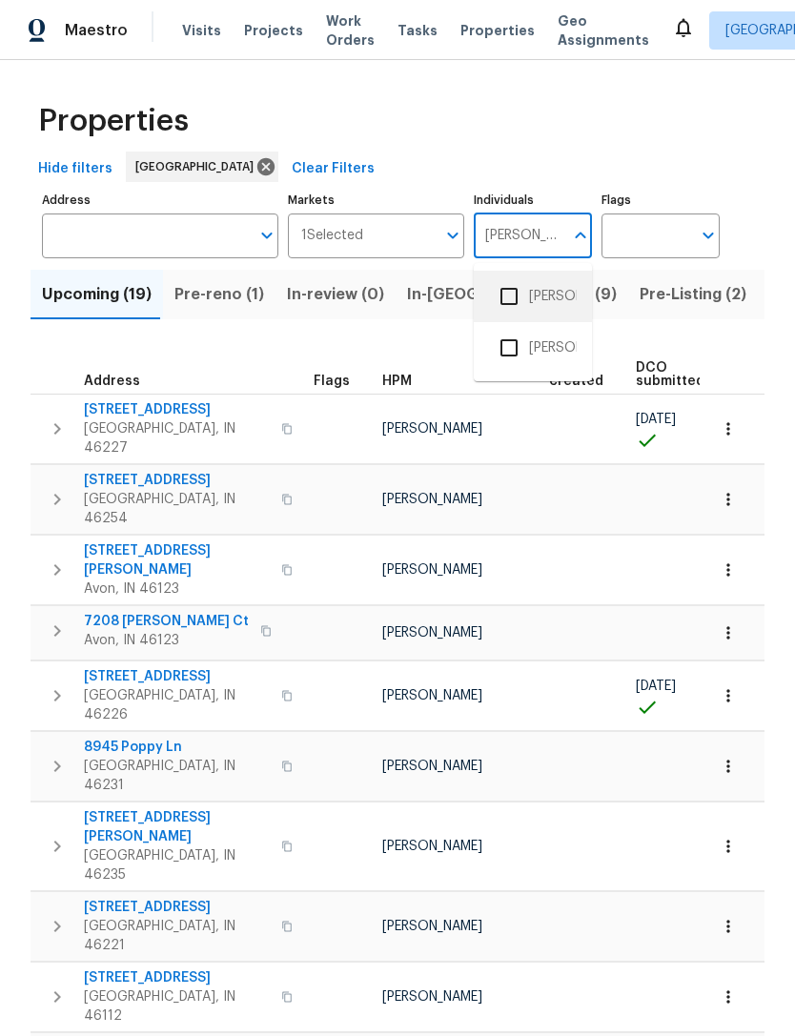 The width and height of the screenshot is (795, 1036). What do you see at coordinates (333, 169) in the screenshot?
I see `span: Clear Filters` at bounding box center [333, 169].